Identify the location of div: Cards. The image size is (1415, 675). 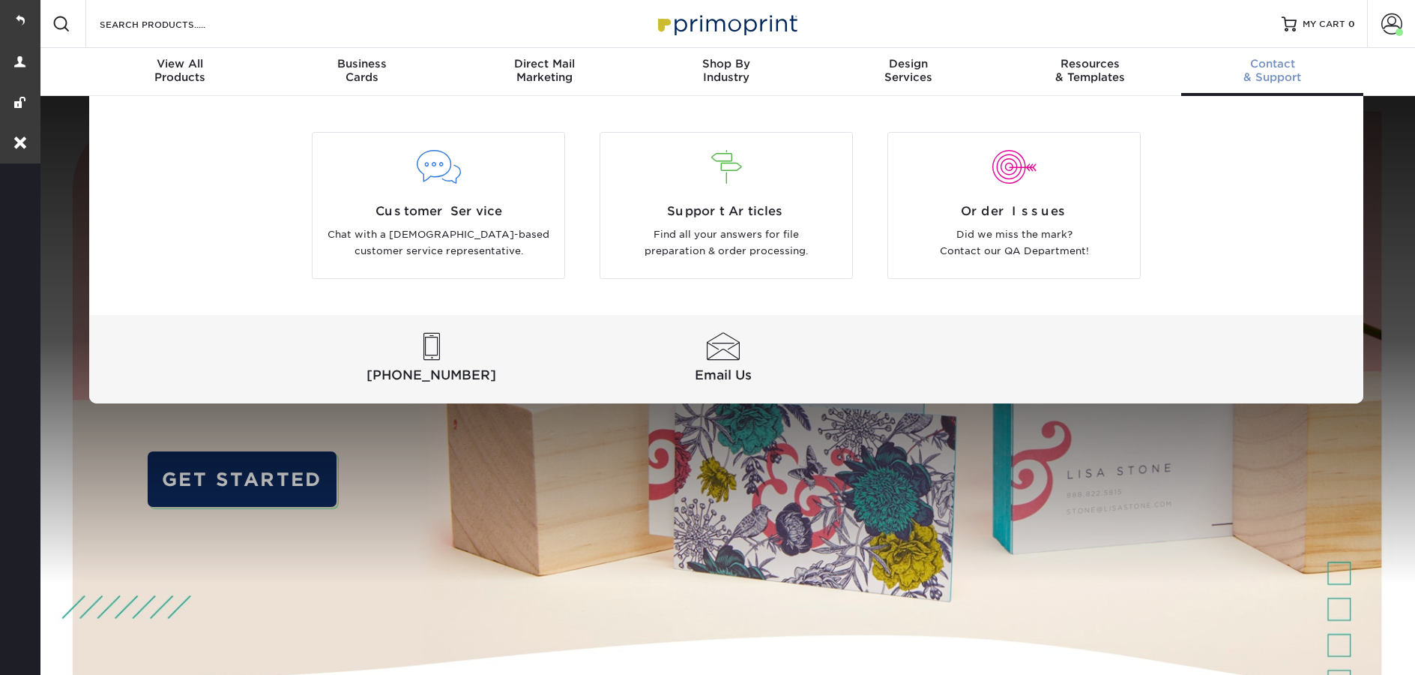
(362, 70).